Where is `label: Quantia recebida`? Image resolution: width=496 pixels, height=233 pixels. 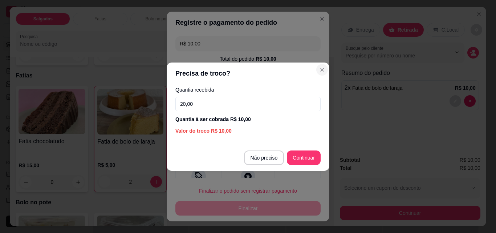
label: Quantia recebida is located at coordinates (248, 90).